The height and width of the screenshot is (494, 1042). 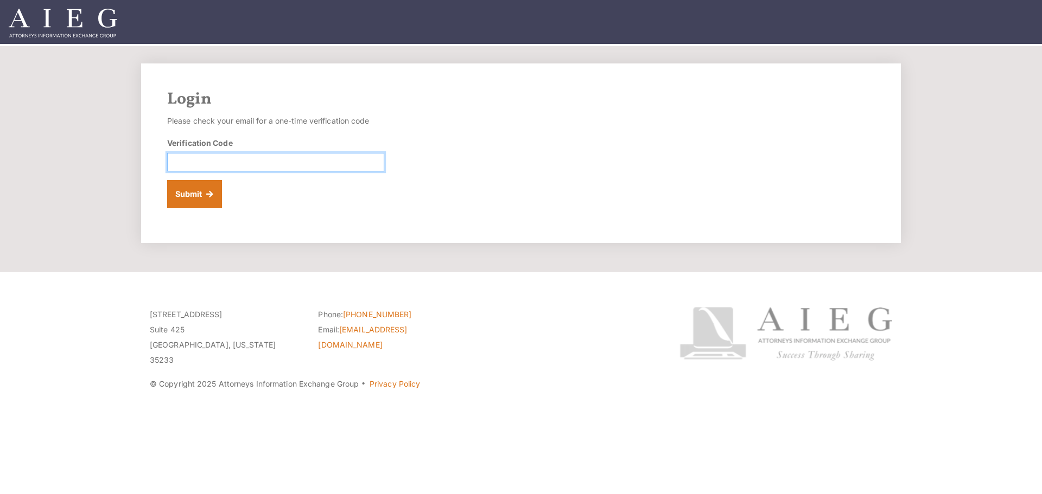 What do you see at coordinates (394, 338) in the screenshot?
I see `li: Email:` at bounding box center [394, 338].